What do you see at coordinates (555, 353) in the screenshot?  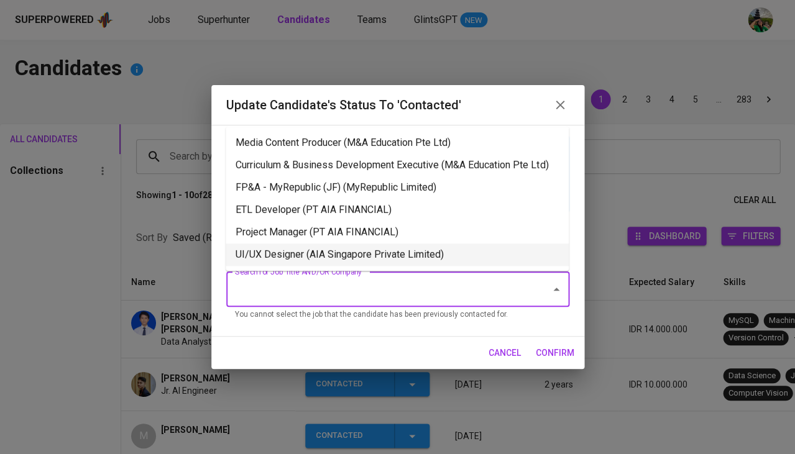 I see `span: confirm` at bounding box center [555, 353].